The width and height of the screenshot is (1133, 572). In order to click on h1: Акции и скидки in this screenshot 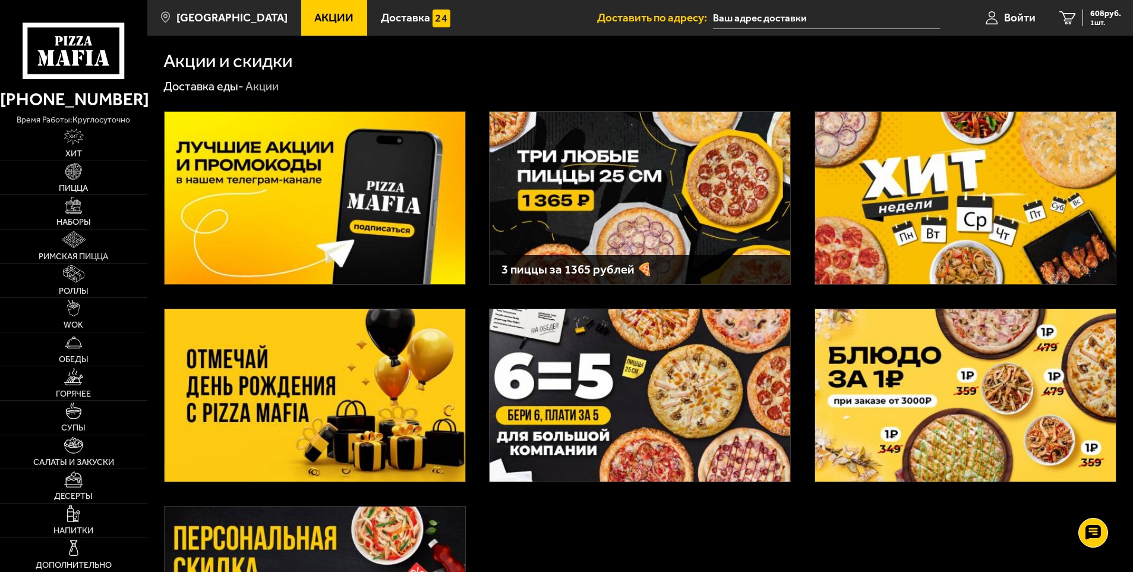, I will do `click(228, 61)`.